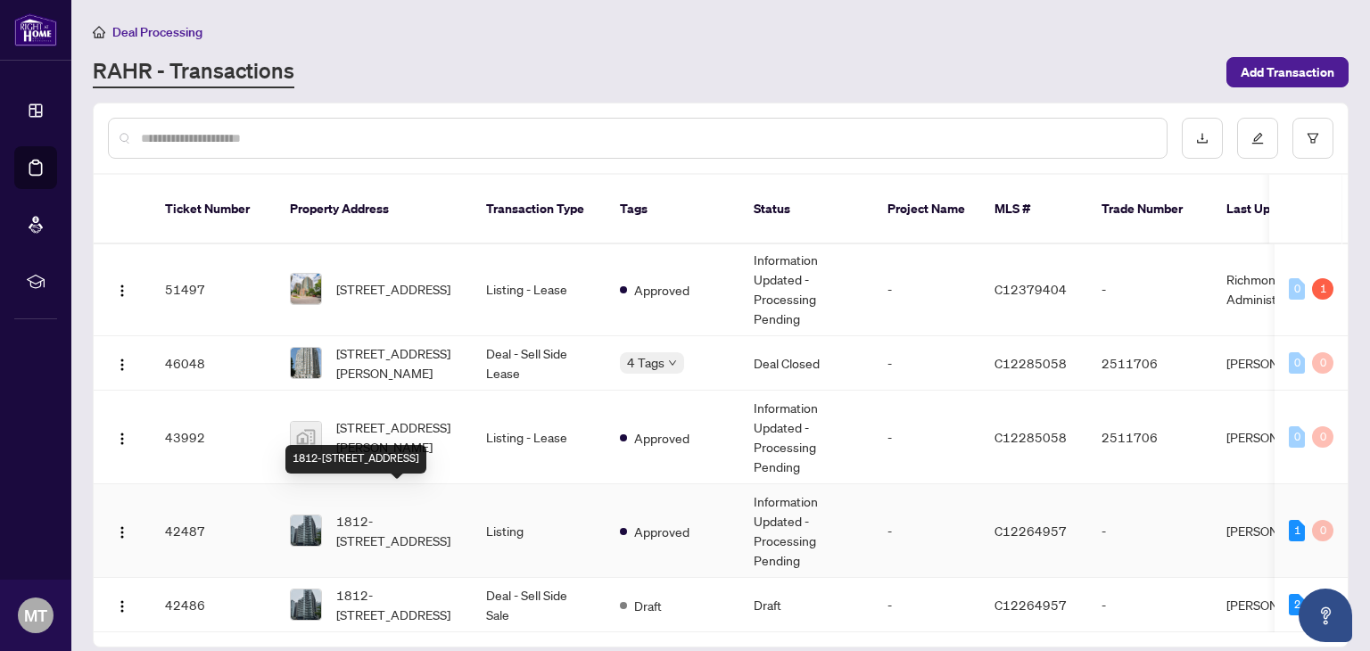 The image size is (1370, 651). What do you see at coordinates (157, 32) in the screenshot?
I see `span: Deal Processing` at bounding box center [157, 32].